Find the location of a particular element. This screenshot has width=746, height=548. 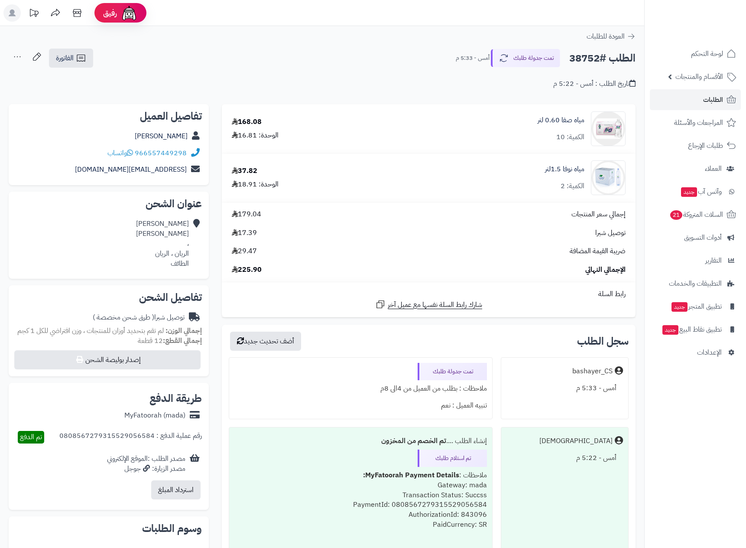

div: الكمية: 10 is located at coordinates (570, 137).